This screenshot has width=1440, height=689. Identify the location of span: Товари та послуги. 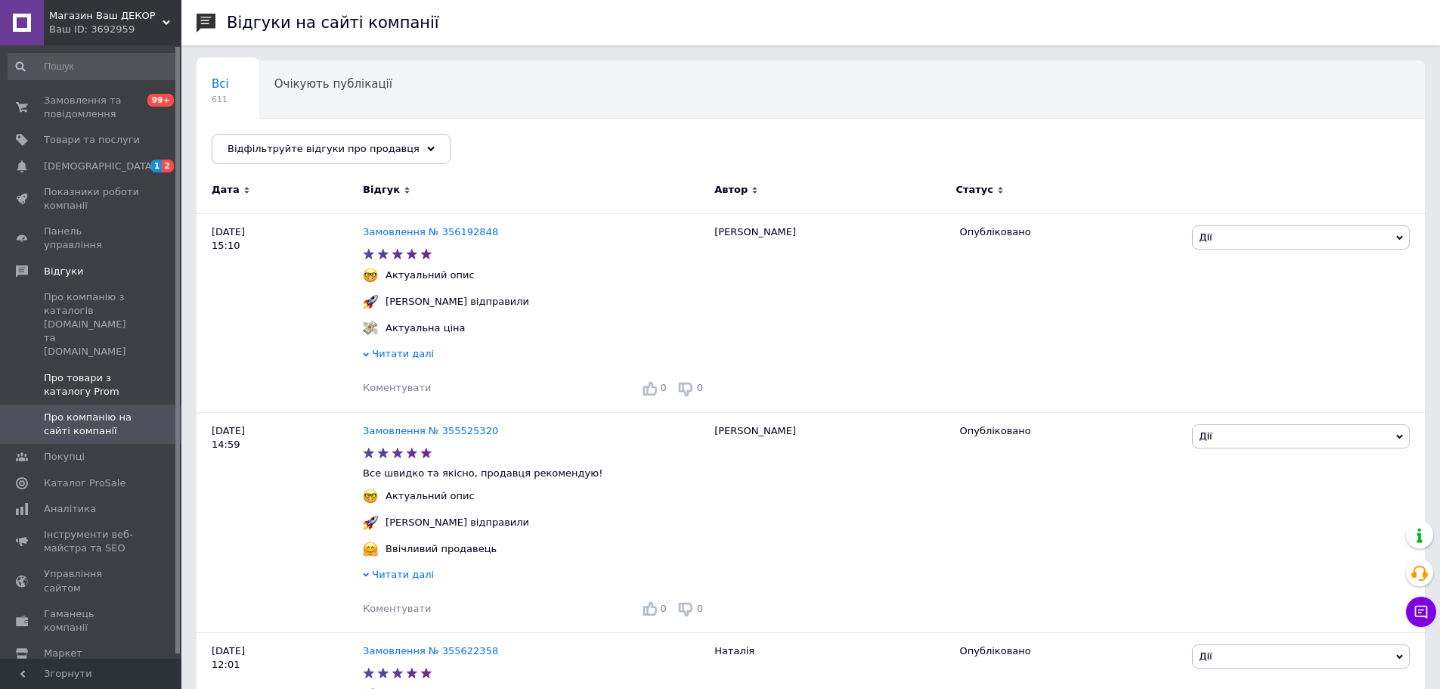
(91, 140).